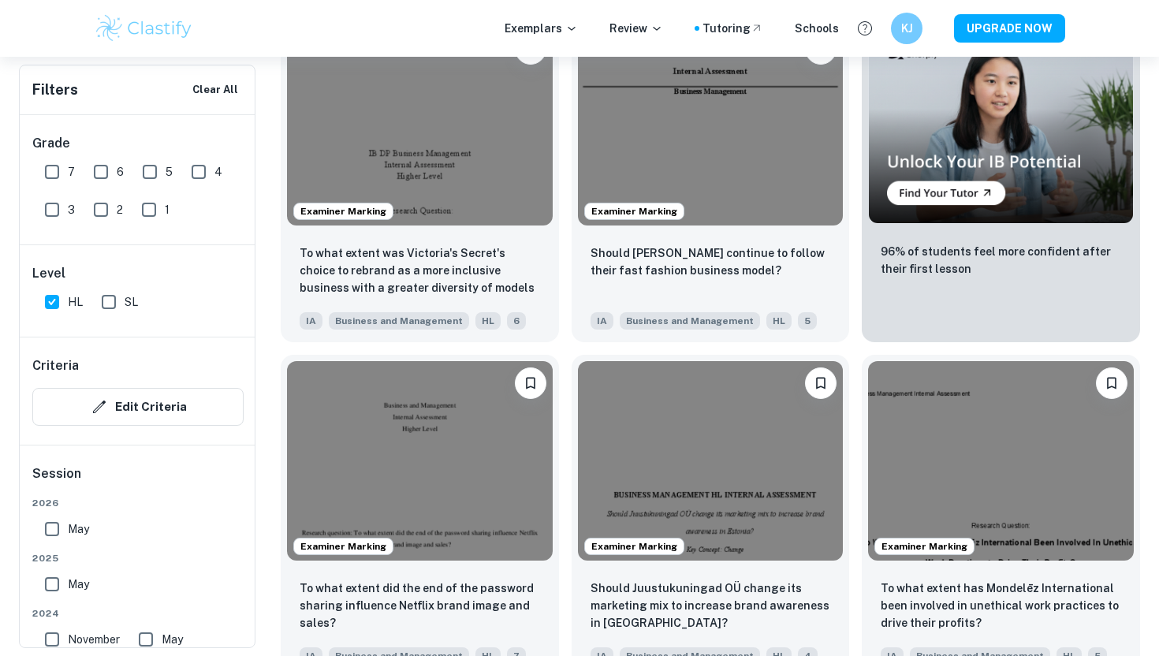 The height and width of the screenshot is (656, 1159). Describe the element at coordinates (817, 28) in the screenshot. I see `div: Schools` at that location.